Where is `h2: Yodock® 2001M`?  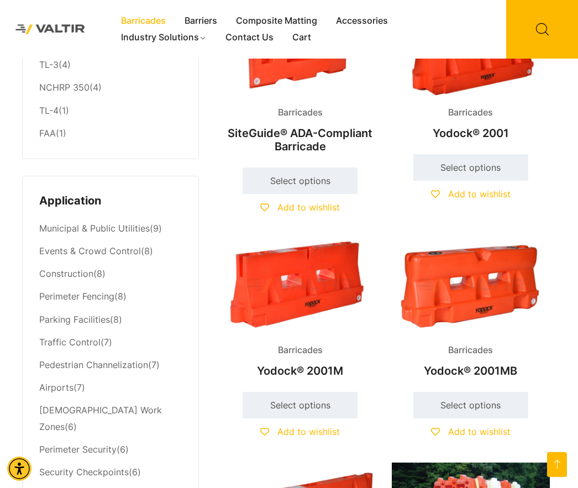
h2: Yodock® 2001M is located at coordinates (300, 371).